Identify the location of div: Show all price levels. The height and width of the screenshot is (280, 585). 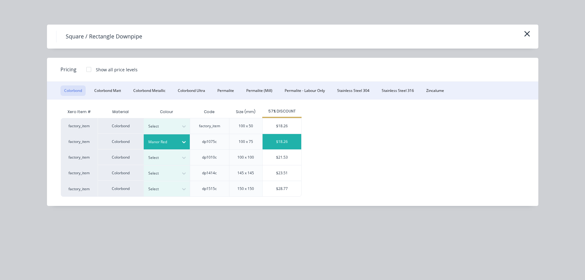
(117, 69).